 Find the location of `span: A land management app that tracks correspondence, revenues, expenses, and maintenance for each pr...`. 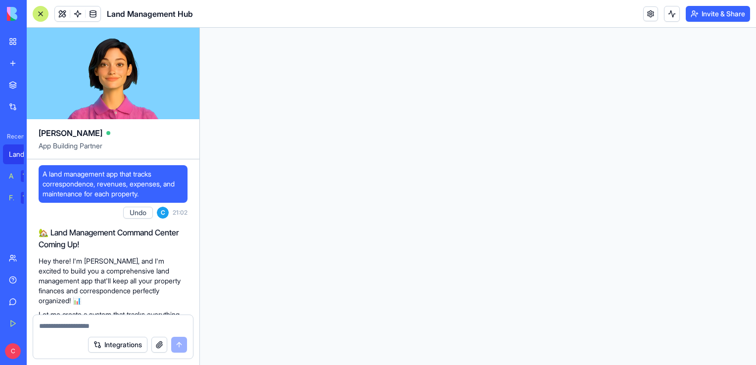

span: A land management app that tracks correspondence, revenues, expenses, and maintenance for each pr... is located at coordinates (113, 184).